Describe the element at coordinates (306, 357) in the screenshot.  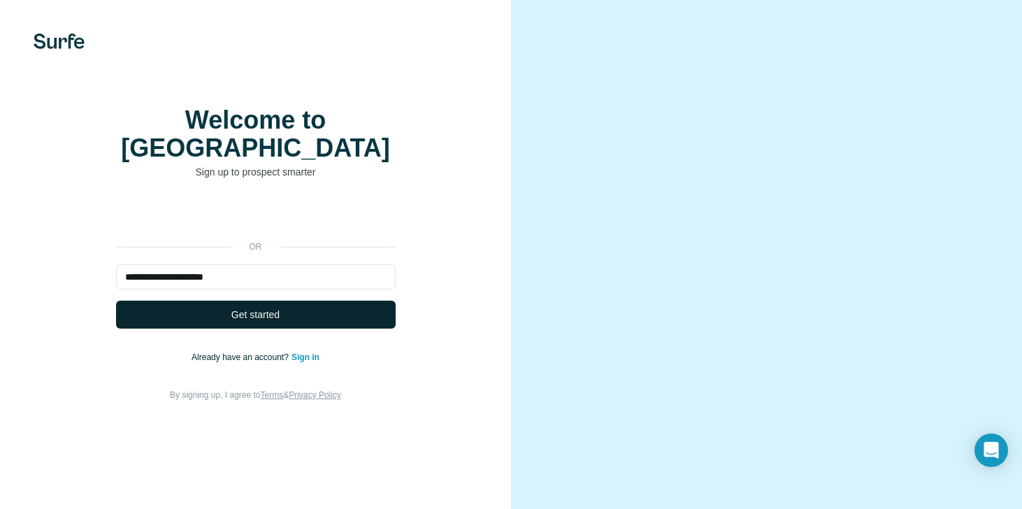
I see `a: Sign in` at that location.